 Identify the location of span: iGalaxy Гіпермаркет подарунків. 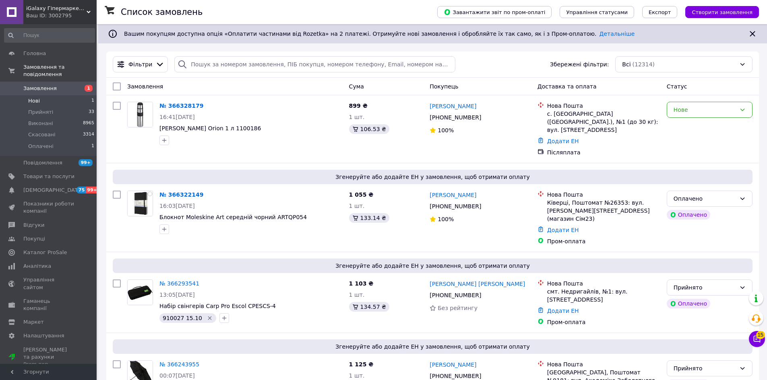
(56, 8).